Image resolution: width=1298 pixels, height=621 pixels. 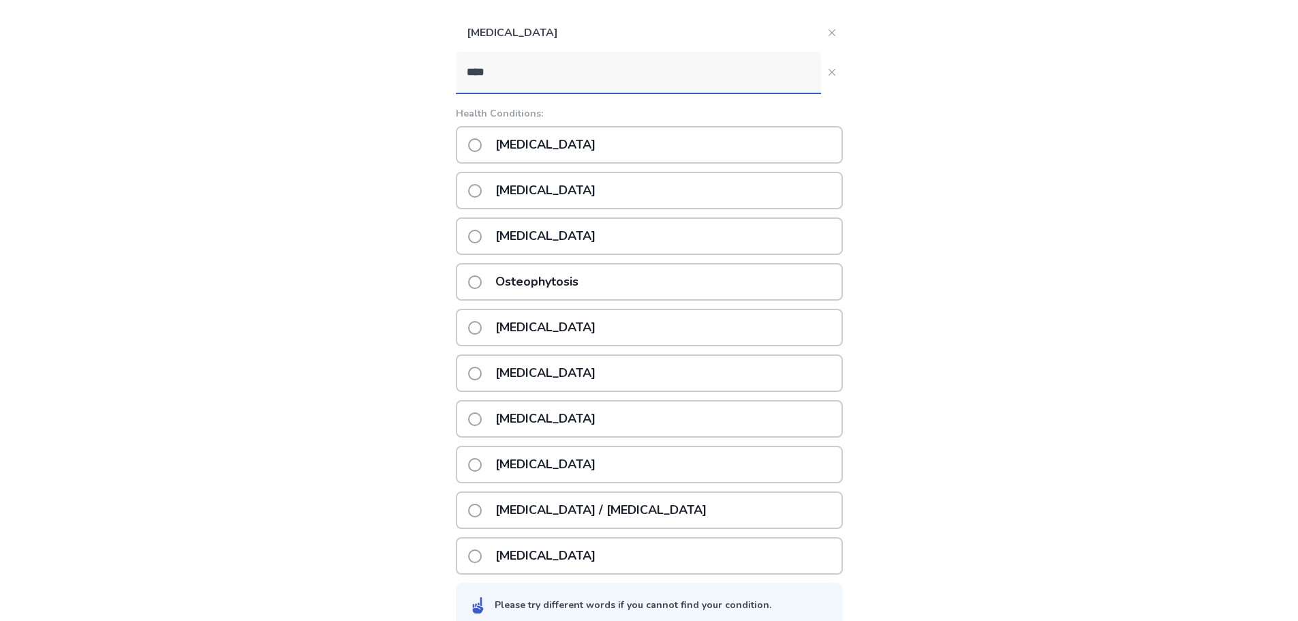 What do you see at coordinates (537, 281) in the screenshot?
I see `p: Osteophytosis` at bounding box center [537, 281].